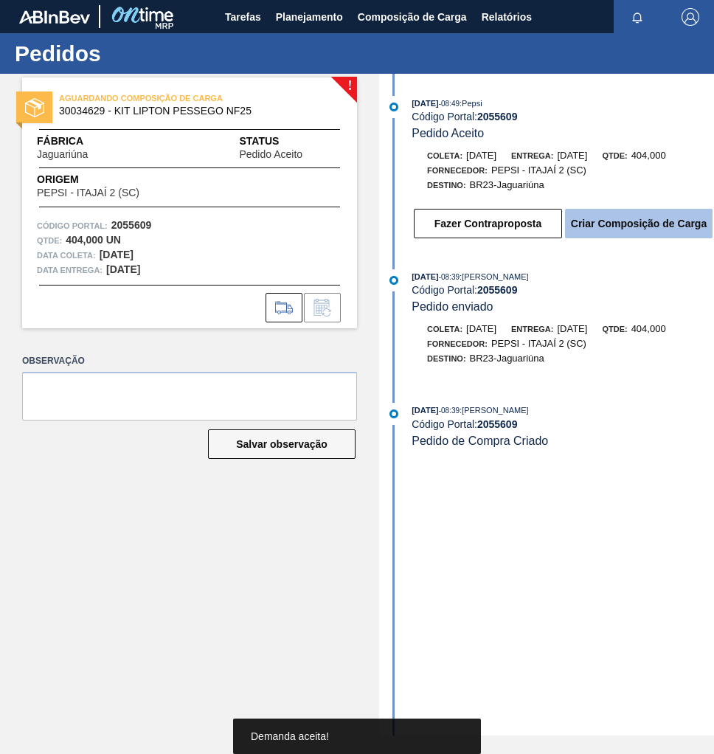 This screenshot has height=754, width=714. What do you see at coordinates (69, 270) in the screenshot?
I see `span: Data entrega:` at bounding box center [69, 270].